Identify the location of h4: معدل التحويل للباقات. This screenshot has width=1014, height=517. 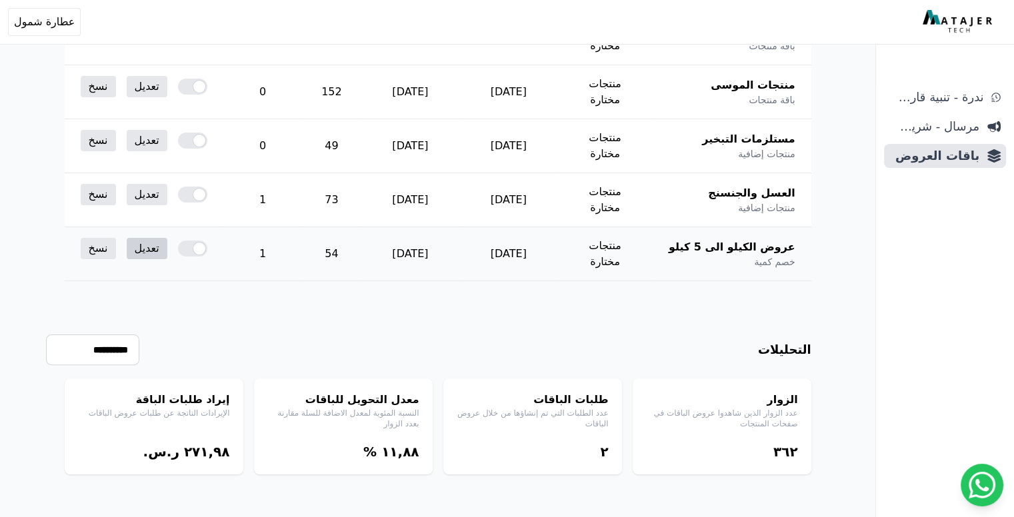
(343, 400).